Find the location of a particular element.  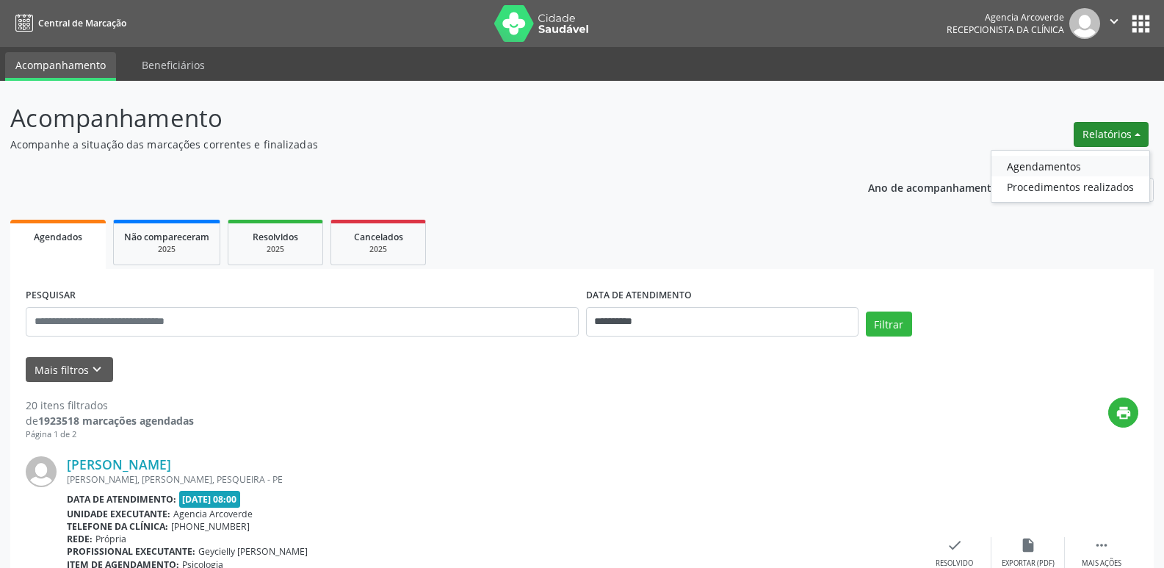

span: Cancelados is located at coordinates (378, 237).